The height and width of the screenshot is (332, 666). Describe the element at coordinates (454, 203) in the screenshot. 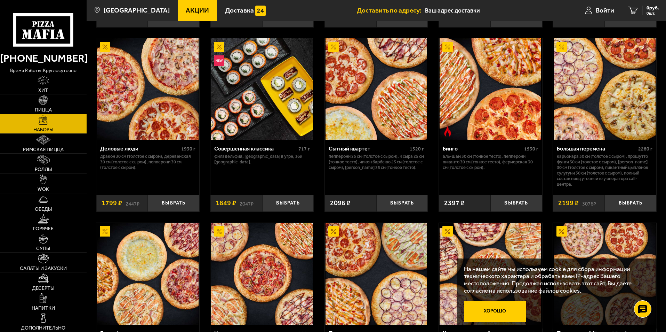

I see `span: 2397 ₽` at that location.